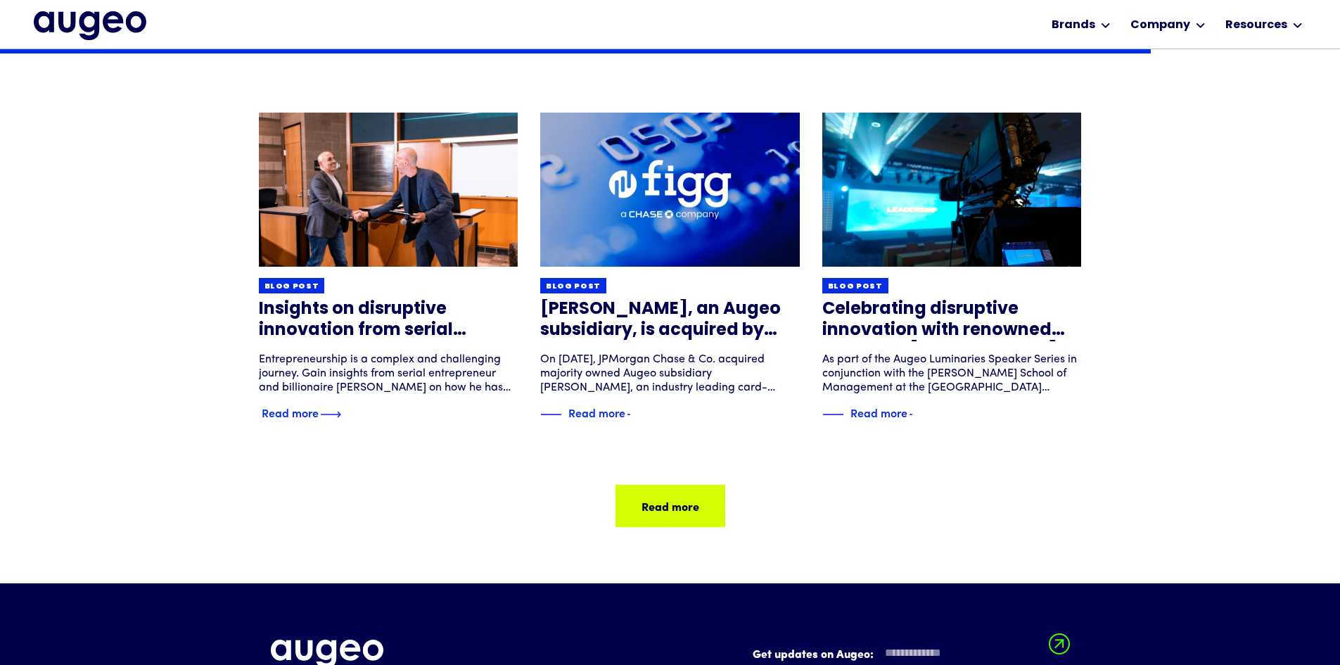 The image size is (1340, 665). I want to click on input: Submit, so click(1060, 648).